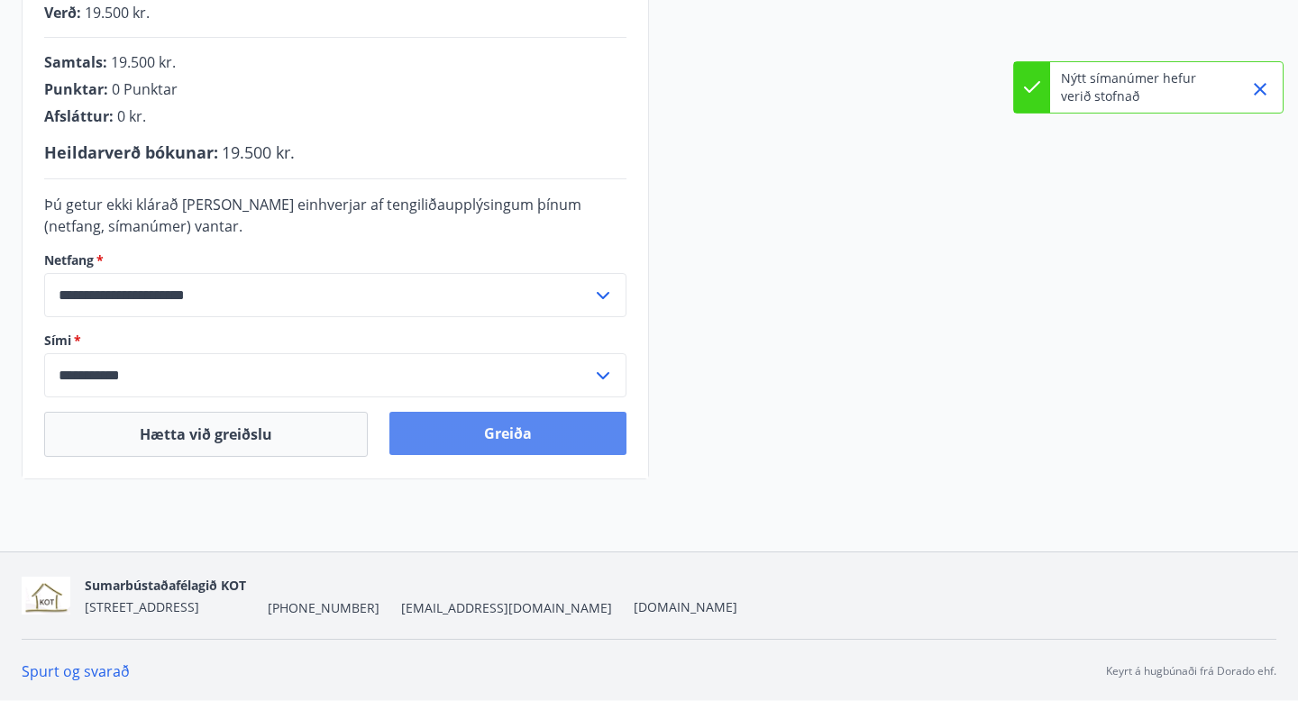 The width and height of the screenshot is (1298, 701). I want to click on button: Greiða, so click(508, 434).